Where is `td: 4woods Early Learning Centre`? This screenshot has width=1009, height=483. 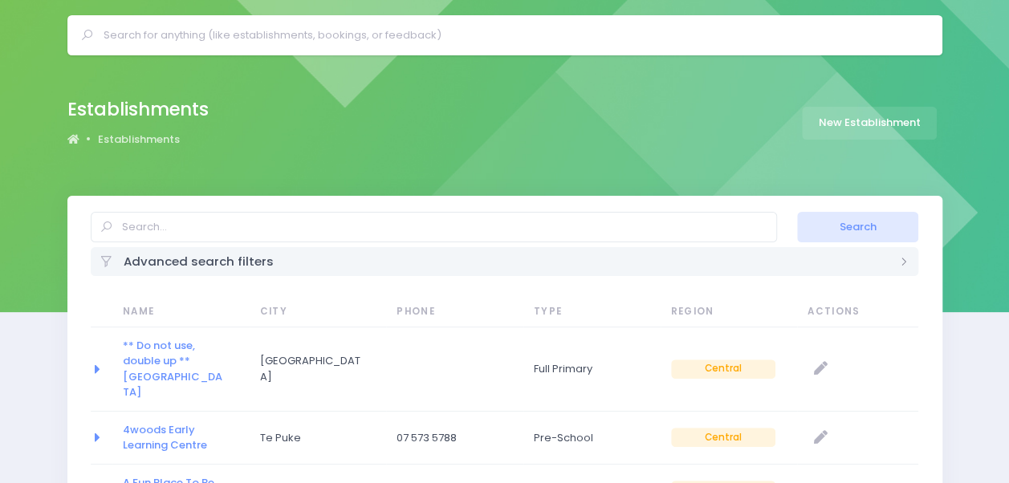
td: 4woods Early Learning Centre is located at coordinates (181, 438).